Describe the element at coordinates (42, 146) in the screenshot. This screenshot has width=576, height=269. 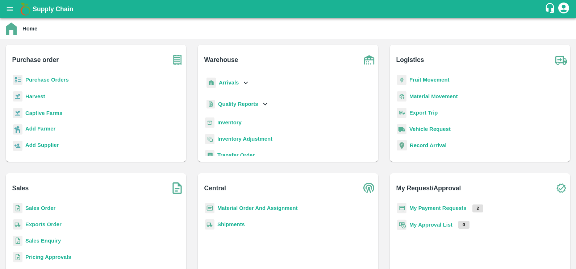
I see `a: Add Supplier` at that location.